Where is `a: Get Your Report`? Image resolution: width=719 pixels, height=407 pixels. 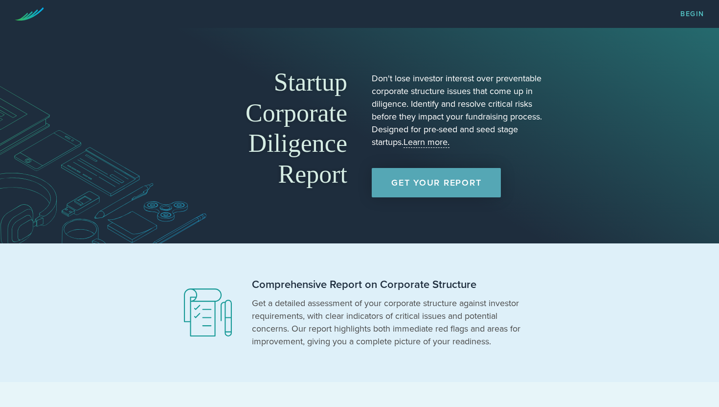 a: Get Your Report is located at coordinates (436, 182).